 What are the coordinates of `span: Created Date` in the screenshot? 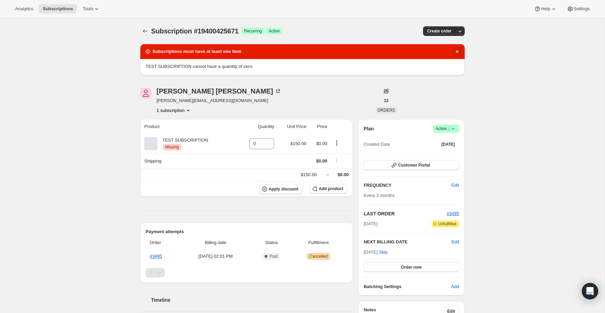 It's located at (377, 144).